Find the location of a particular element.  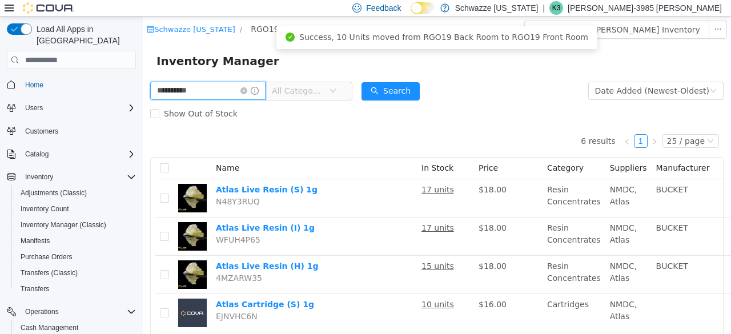

button: Inventory Manager (Classic) is located at coordinates (76, 225).